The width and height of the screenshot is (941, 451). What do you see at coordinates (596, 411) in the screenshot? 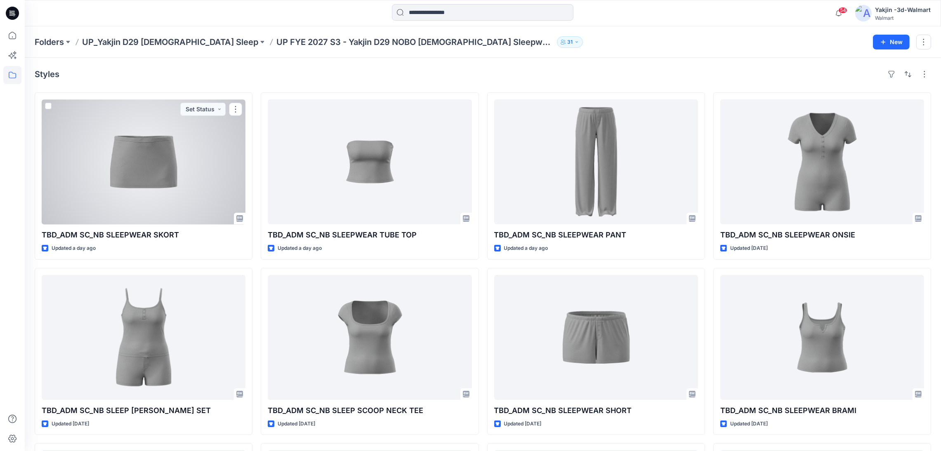
I see `p: TBD_ADM SC_NB SLEEPWEAR SHORT` at bounding box center [596, 411].